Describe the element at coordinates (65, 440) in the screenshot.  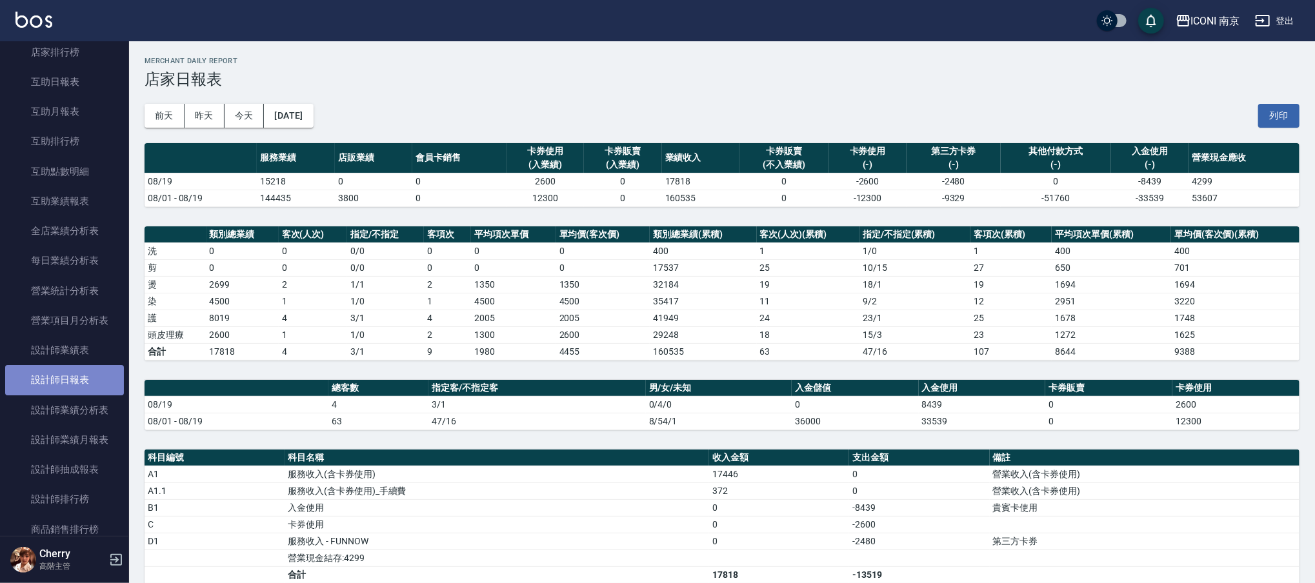
I see `a: 設計師業績月報表` at that location.